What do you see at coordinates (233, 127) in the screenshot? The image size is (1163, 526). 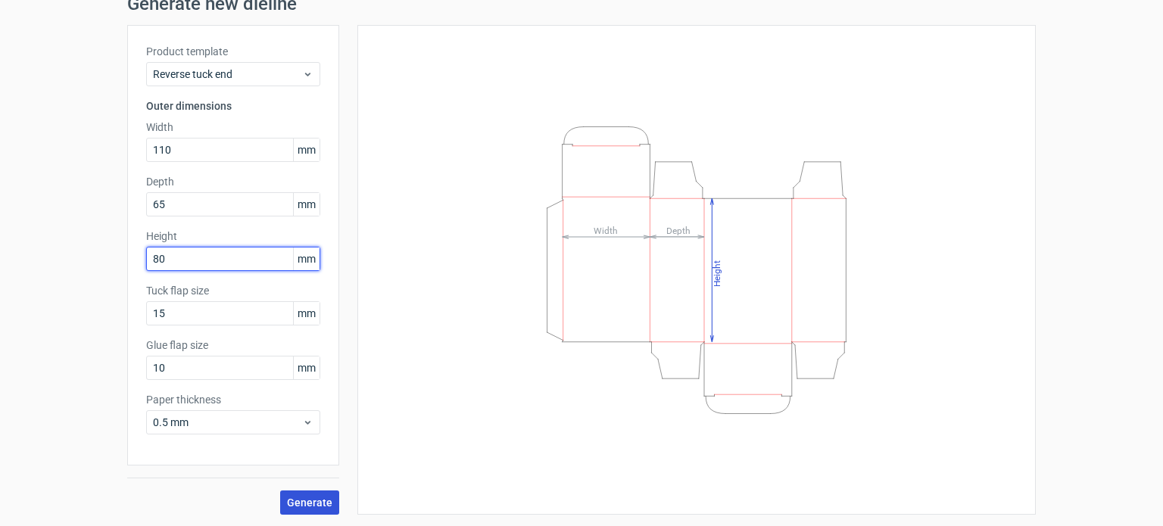 I see `label: Width` at bounding box center [233, 127].